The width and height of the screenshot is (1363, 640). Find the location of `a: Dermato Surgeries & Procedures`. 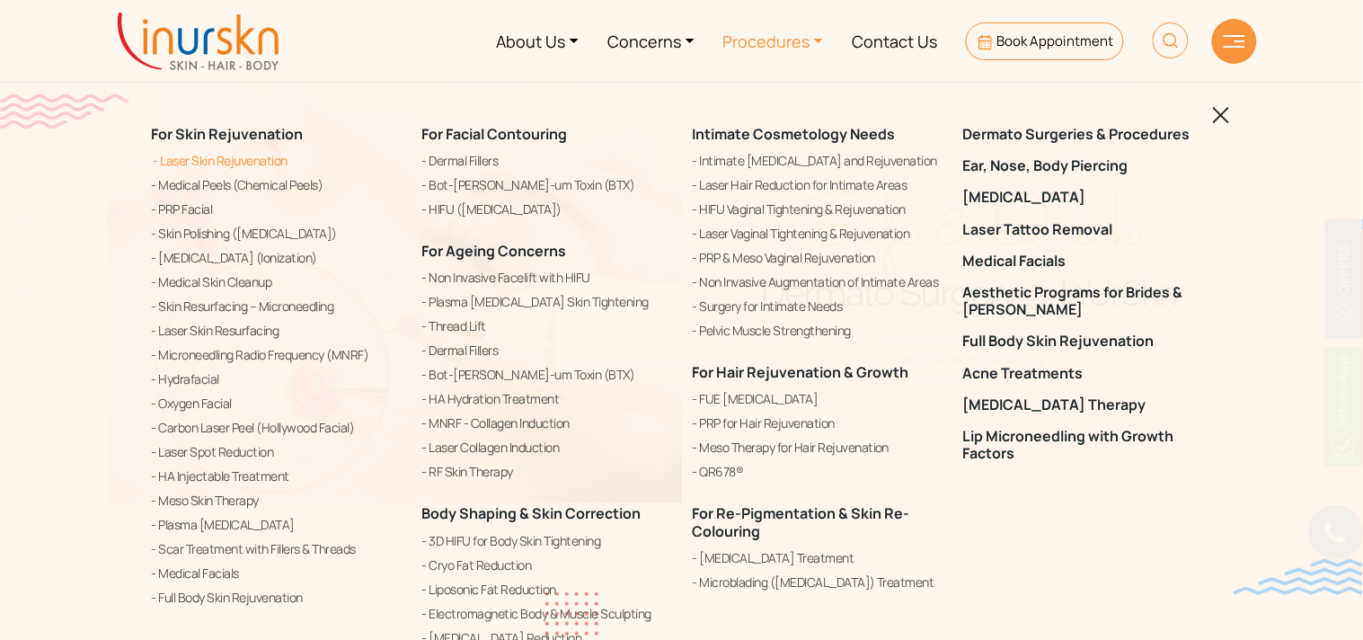

a: Dermato Surgeries & Procedures is located at coordinates (1087, 134).